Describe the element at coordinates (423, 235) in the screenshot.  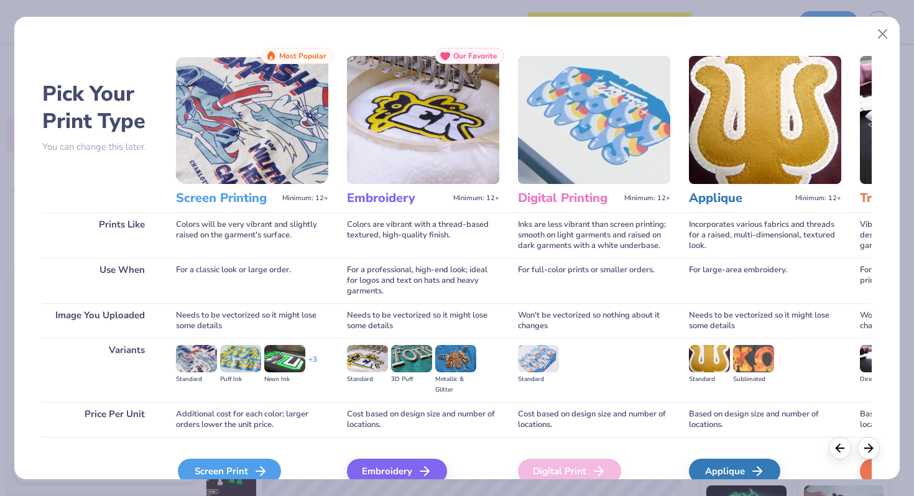
I see `div: Colors are vibrant with a thread-based textured, high-quality finish.` at that location.